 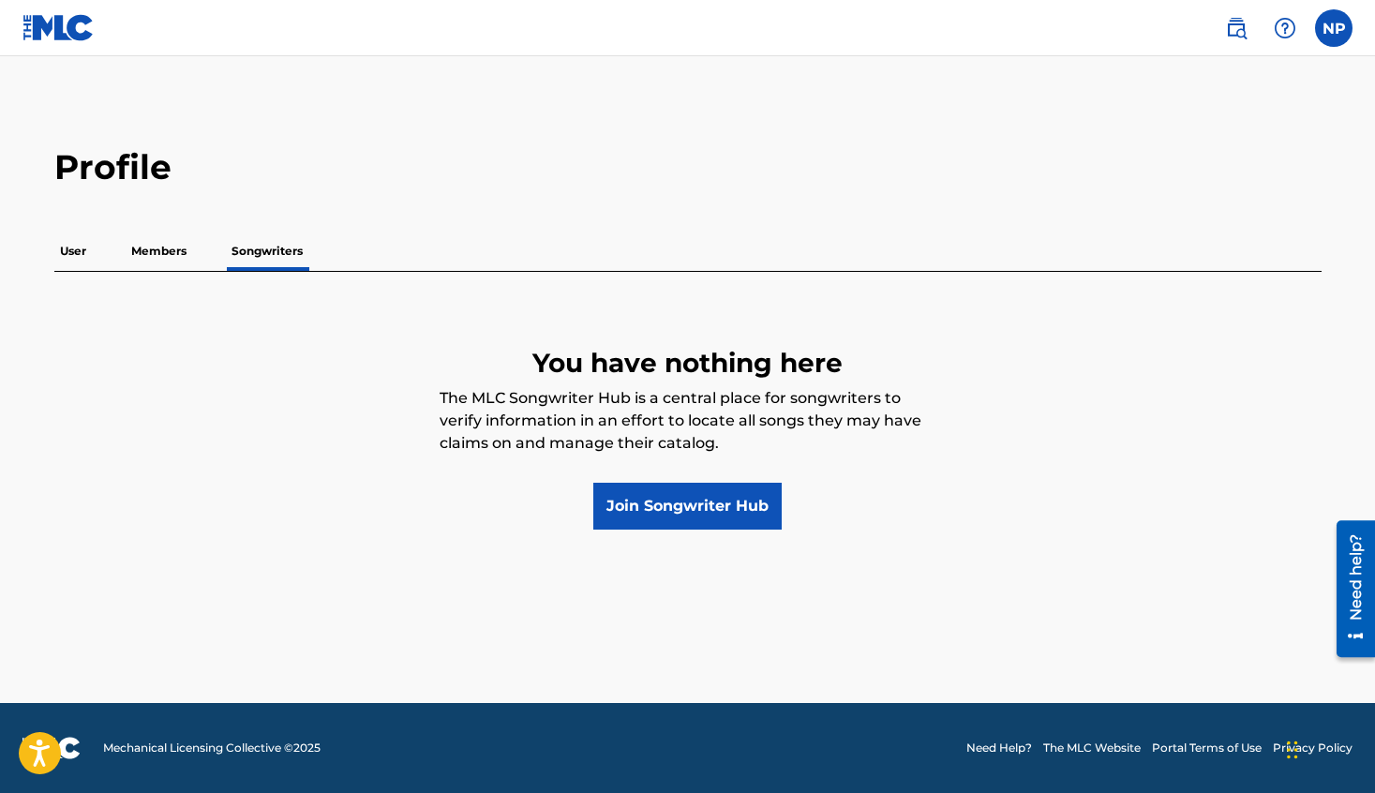 I want to click on img: search, so click(x=1236, y=28).